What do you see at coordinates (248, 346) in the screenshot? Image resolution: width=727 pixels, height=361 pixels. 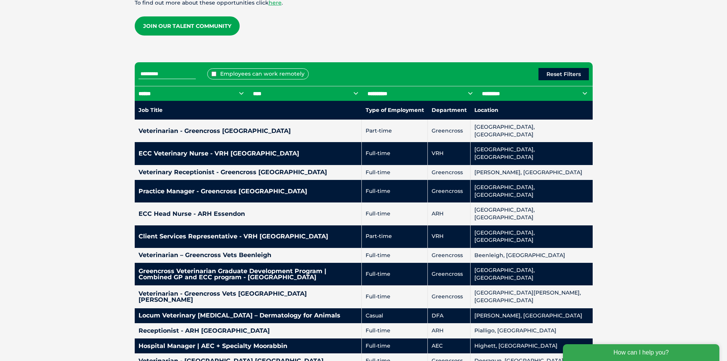 I see `h4: Hospital Manager | AEC + Specialty Moorabbin` at bounding box center [248, 346].